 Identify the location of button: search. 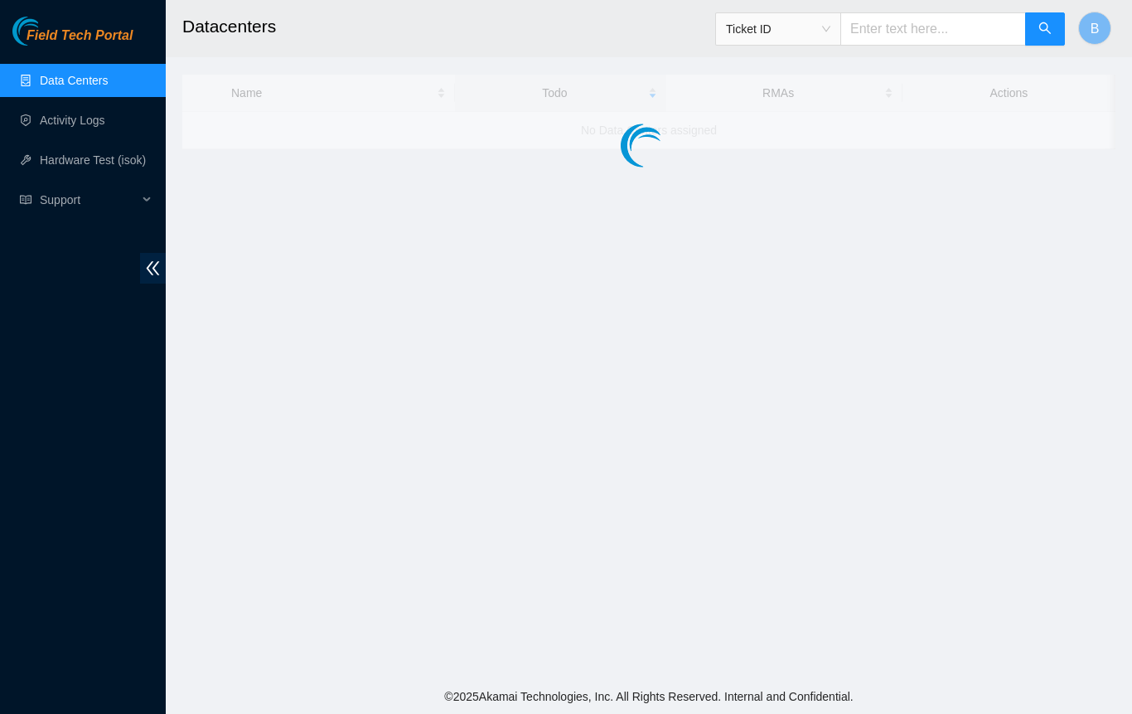
(1045, 29).